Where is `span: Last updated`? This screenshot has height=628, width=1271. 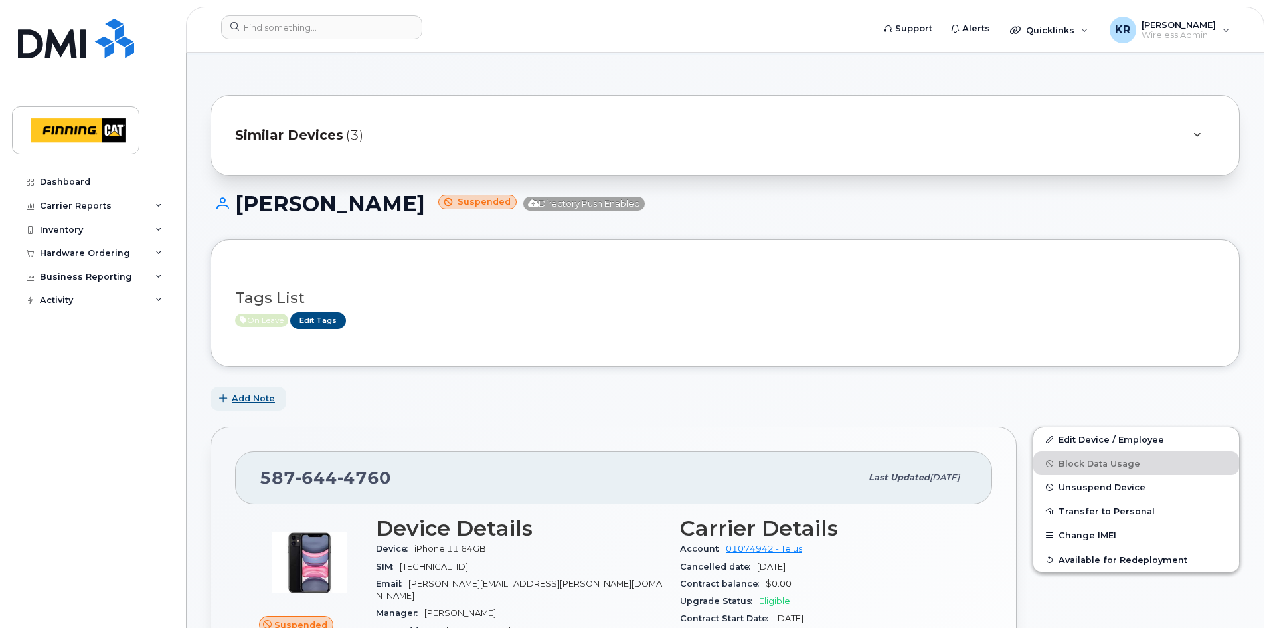 span: Last updated is located at coordinates (899, 477).